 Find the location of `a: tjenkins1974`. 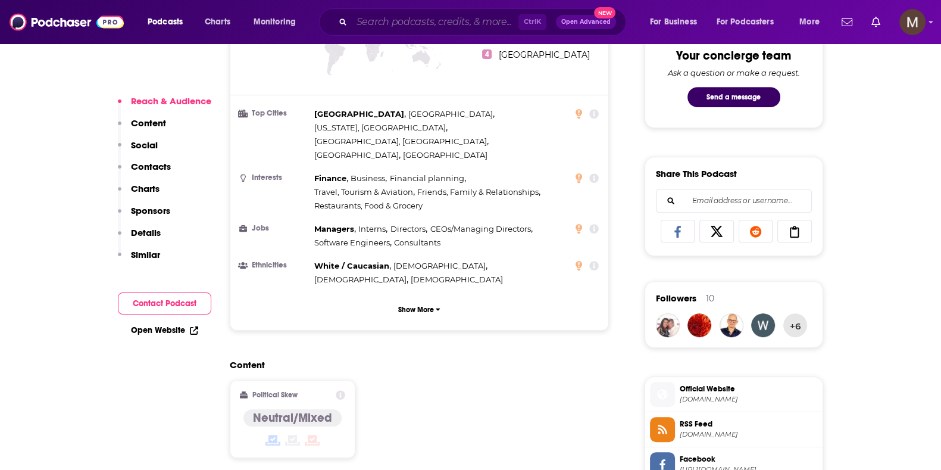

a: tjenkins1974 is located at coordinates (668, 325).